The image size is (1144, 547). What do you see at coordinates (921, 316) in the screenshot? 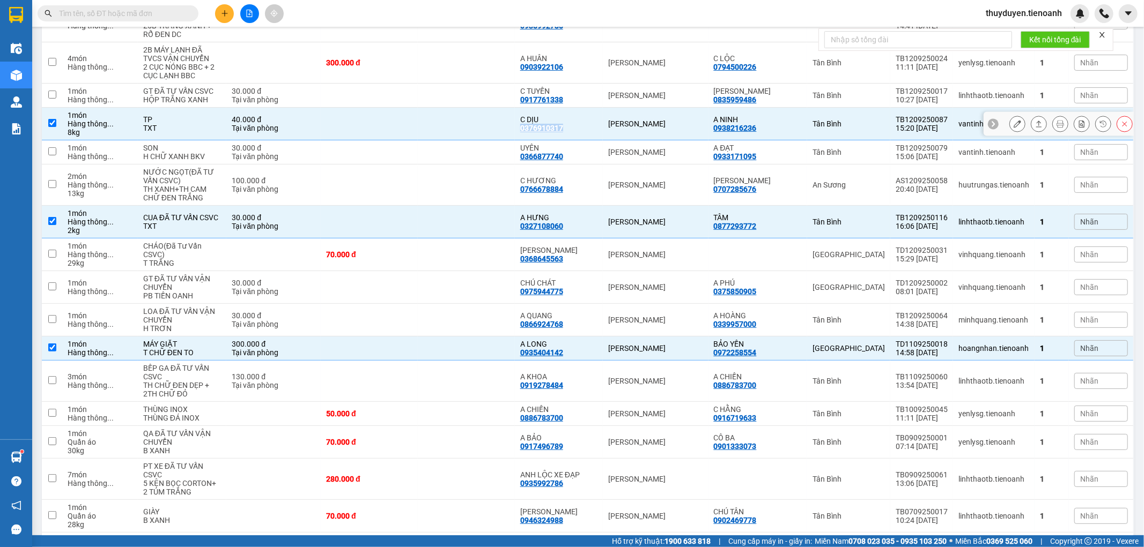
I see `div: TB1209250064` at bounding box center [921, 316].